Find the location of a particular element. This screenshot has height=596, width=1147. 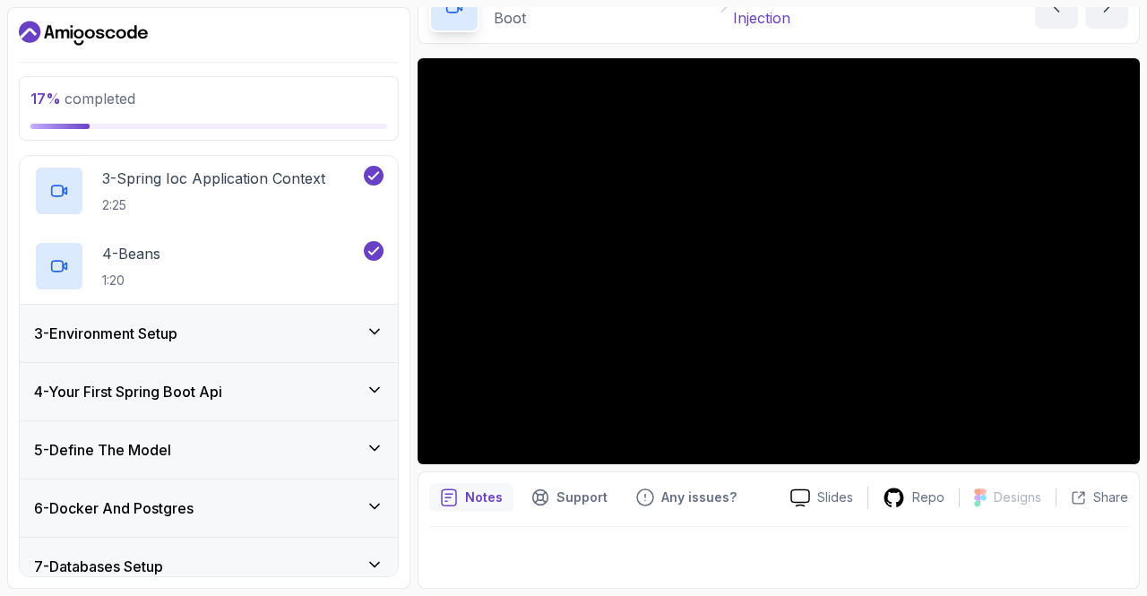

p: Notes is located at coordinates (484, 497).